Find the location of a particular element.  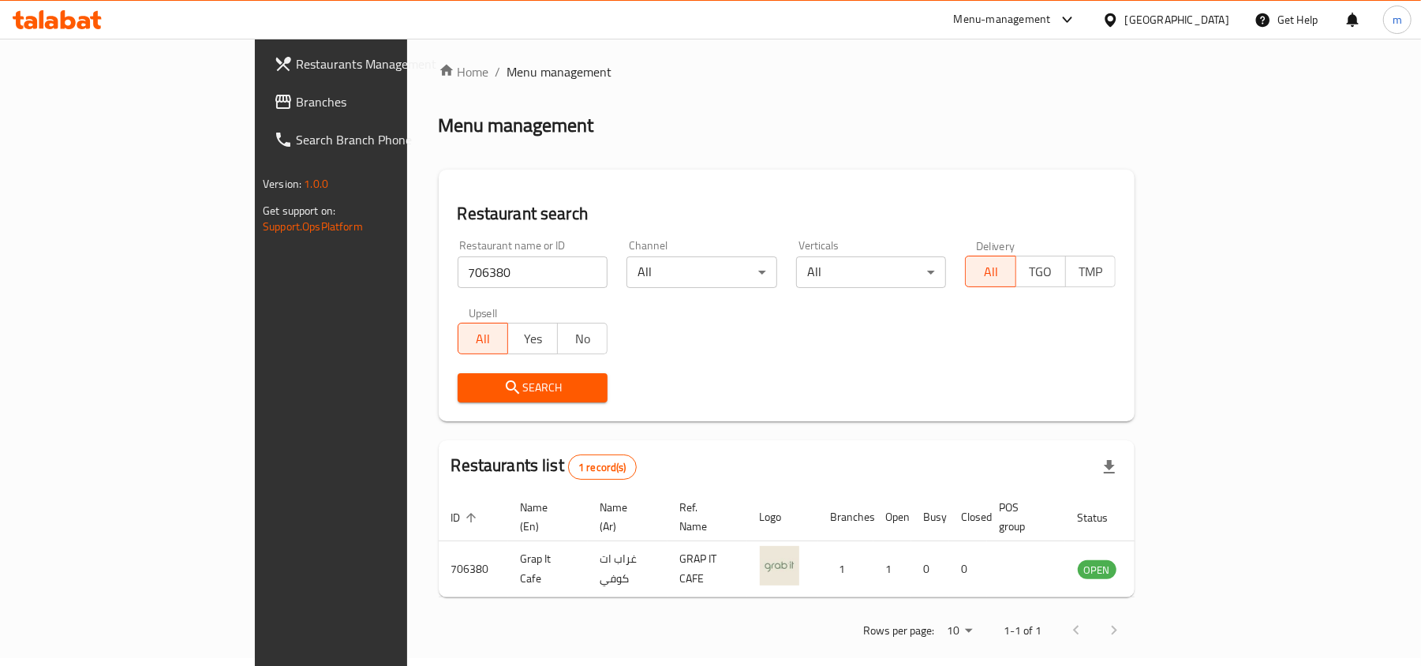

div: Total records count is located at coordinates (602, 467).